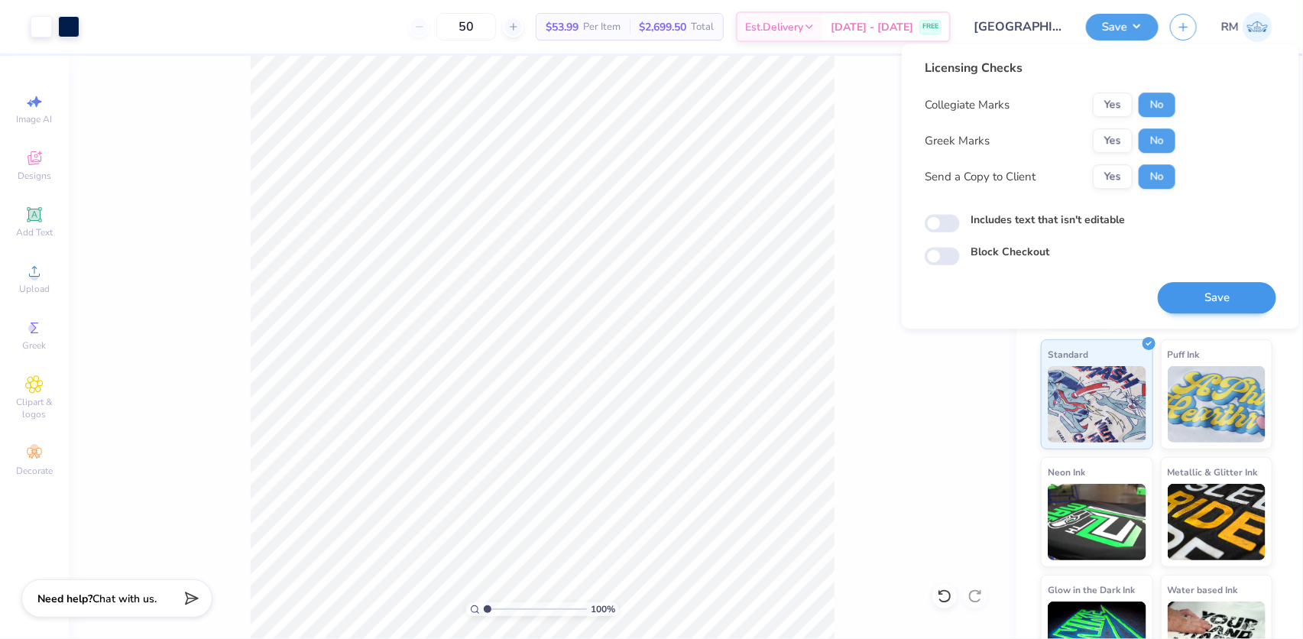 The image size is (1303, 639). What do you see at coordinates (1213, 471) in the screenshot?
I see `span: Metallic & Glitter Ink` at bounding box center [1213, 471].